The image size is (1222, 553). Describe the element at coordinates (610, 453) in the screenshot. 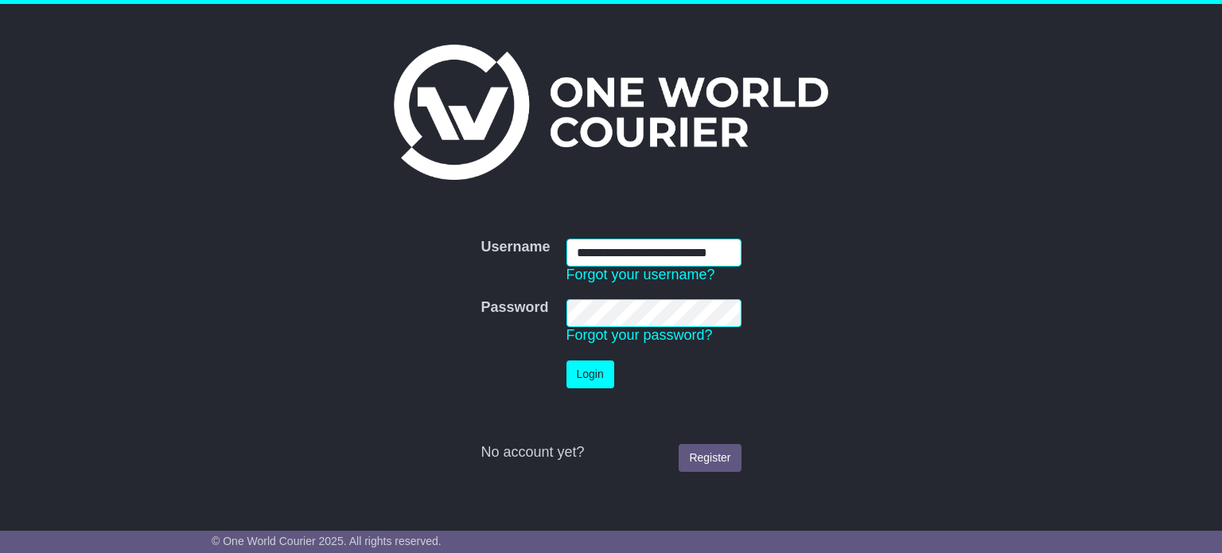

I see `div: No account yet?` at that location.